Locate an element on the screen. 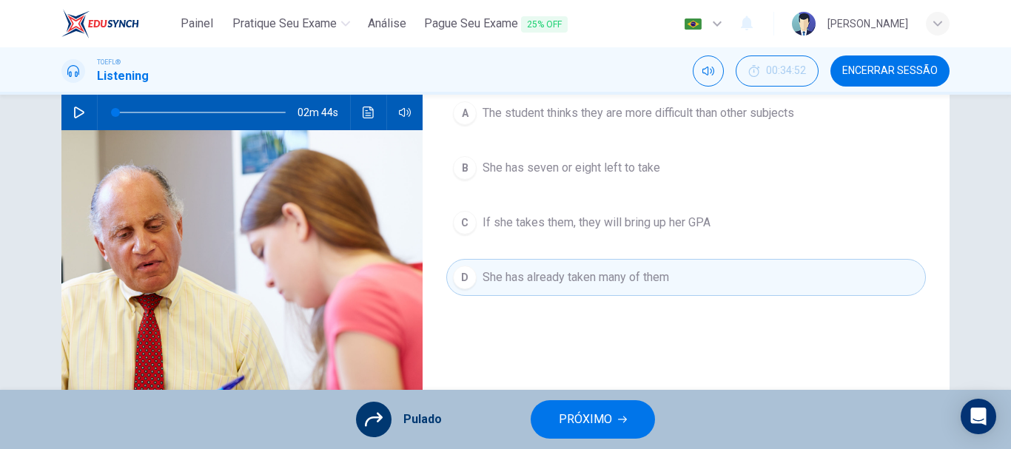  img: EduSynch logo is located at coordinates (100, 24).